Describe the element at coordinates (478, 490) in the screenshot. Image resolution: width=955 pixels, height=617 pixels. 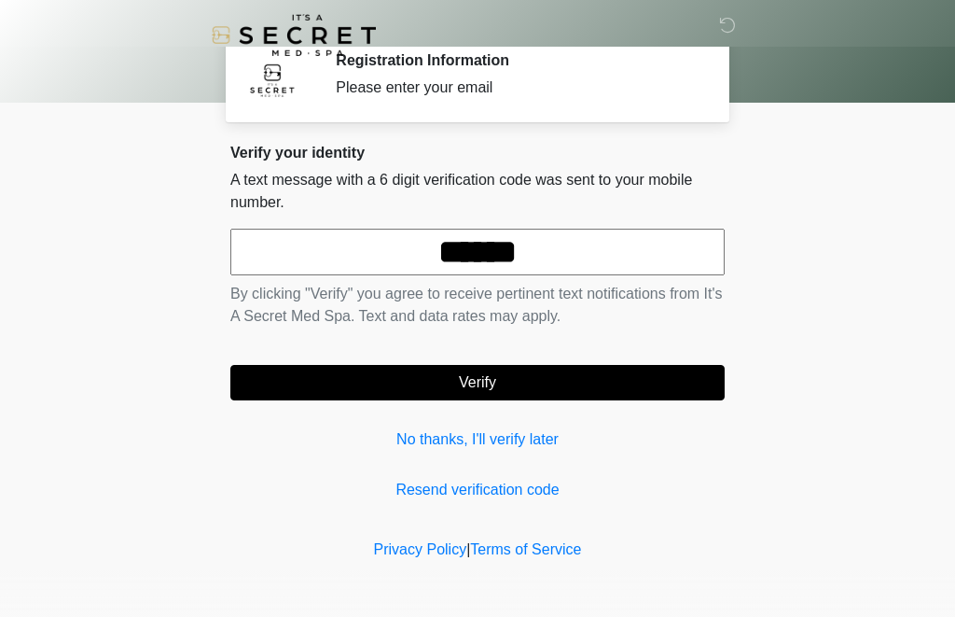
I see `a: Resend verification code` at that location.